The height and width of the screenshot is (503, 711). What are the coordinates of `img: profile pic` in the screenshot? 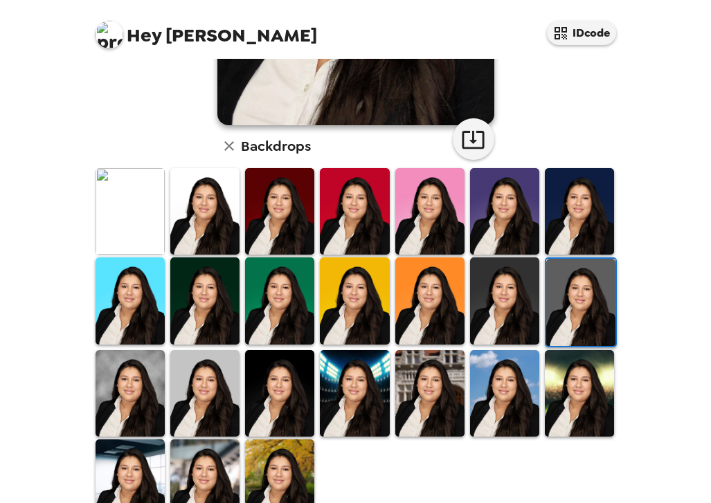 It's located at (109, 35).